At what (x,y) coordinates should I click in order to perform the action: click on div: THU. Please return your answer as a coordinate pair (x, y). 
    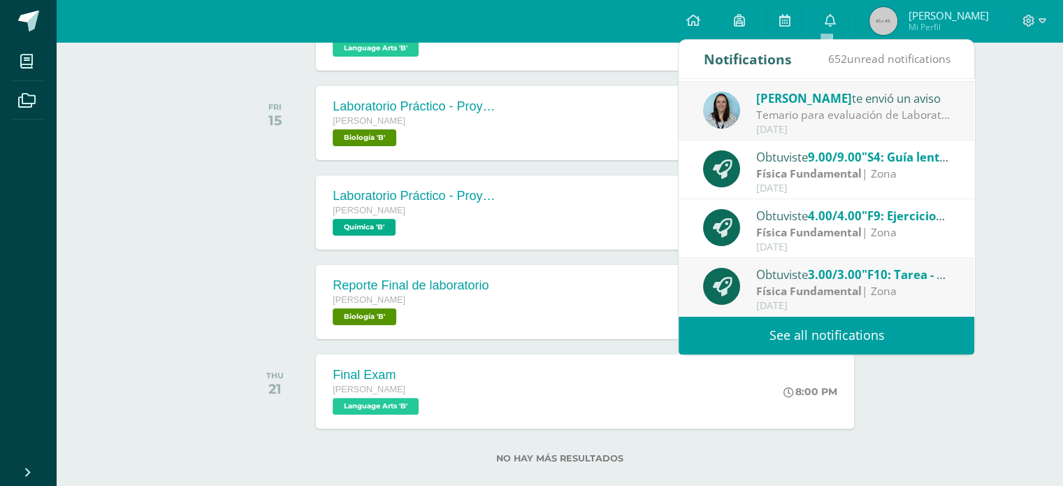
    Looking at the image, I should click on (275, 375).